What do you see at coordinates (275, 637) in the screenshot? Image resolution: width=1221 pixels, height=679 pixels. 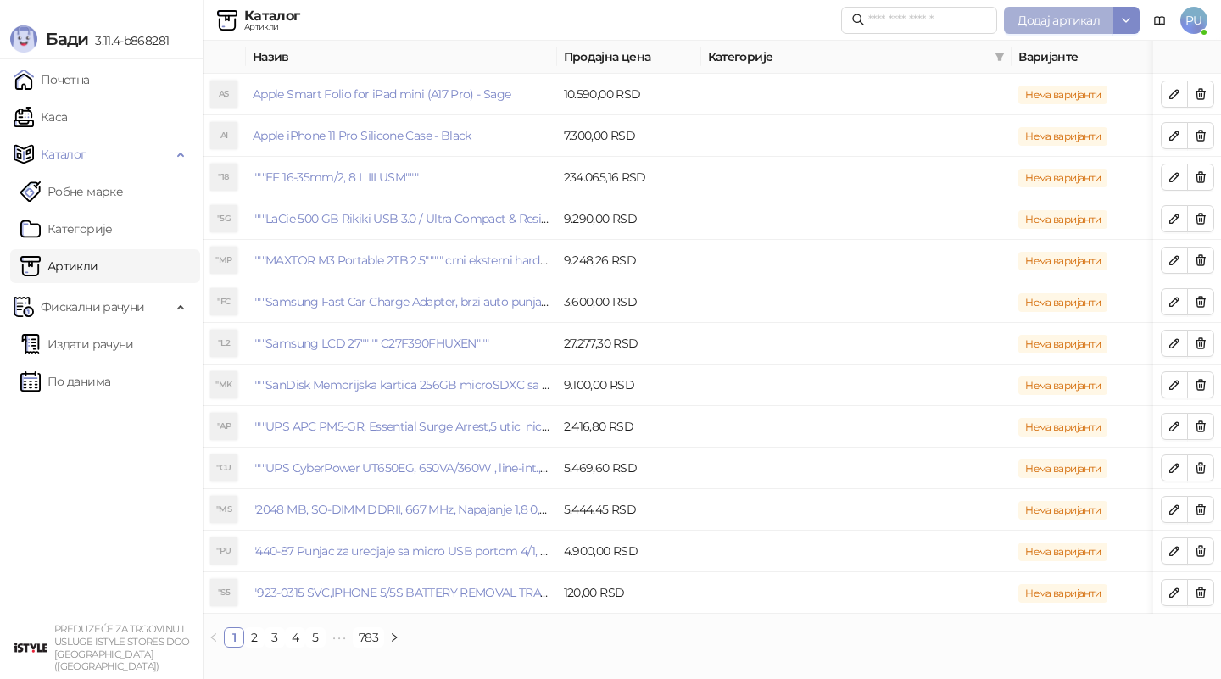 I see `li: 3` at bounding box center [275, 637].